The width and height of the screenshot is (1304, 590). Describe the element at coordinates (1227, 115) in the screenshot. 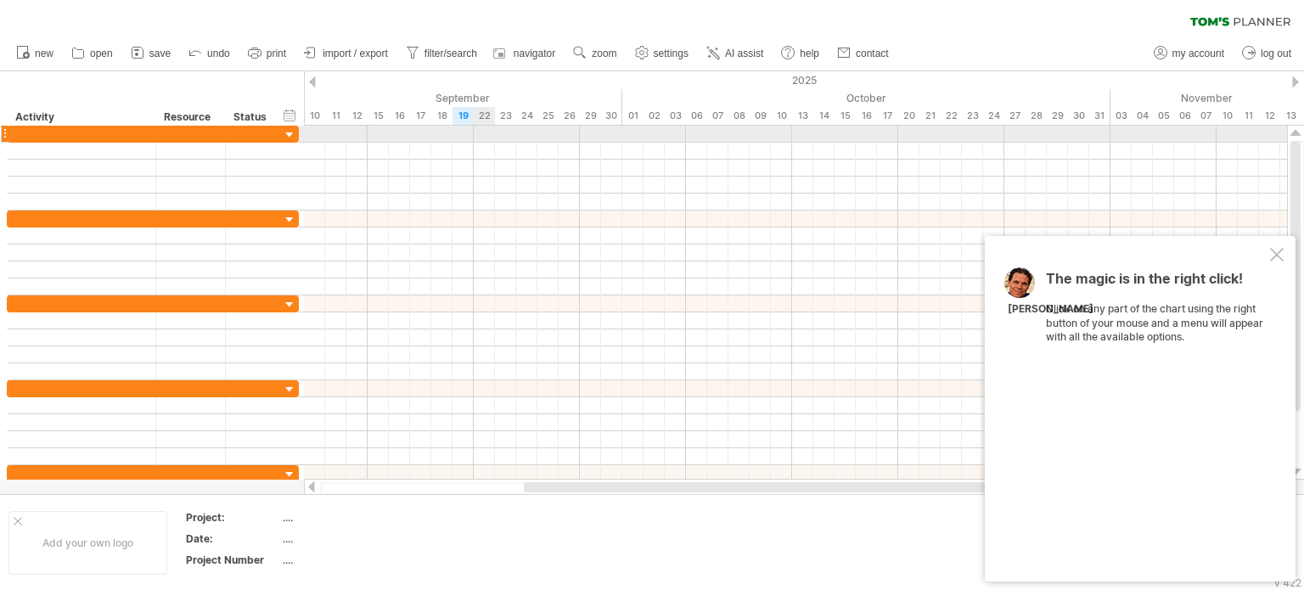

I see `div: Monday, 10 November 2025` at that location.